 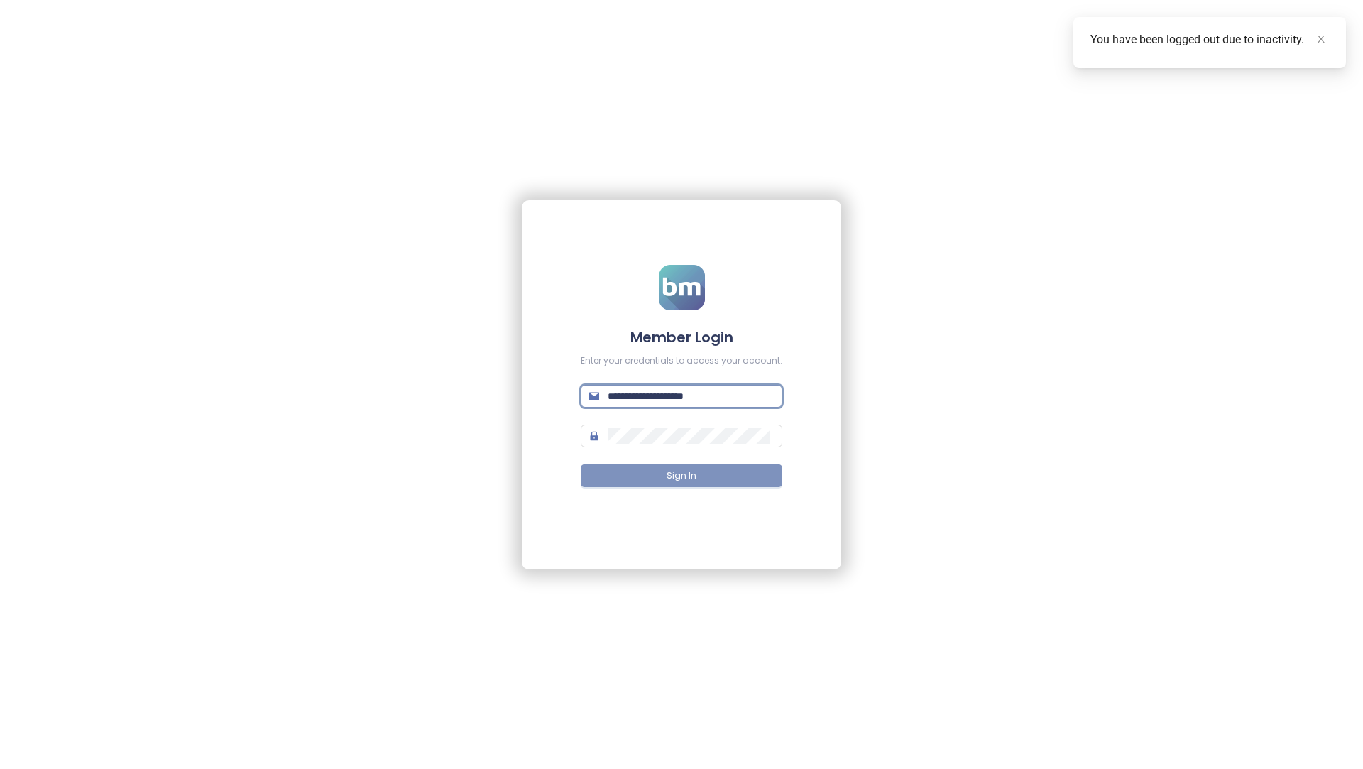 What do you see at coordinates (594, 396) in the screenshot?
I see `span: mail` at bounding box center [594, 396].